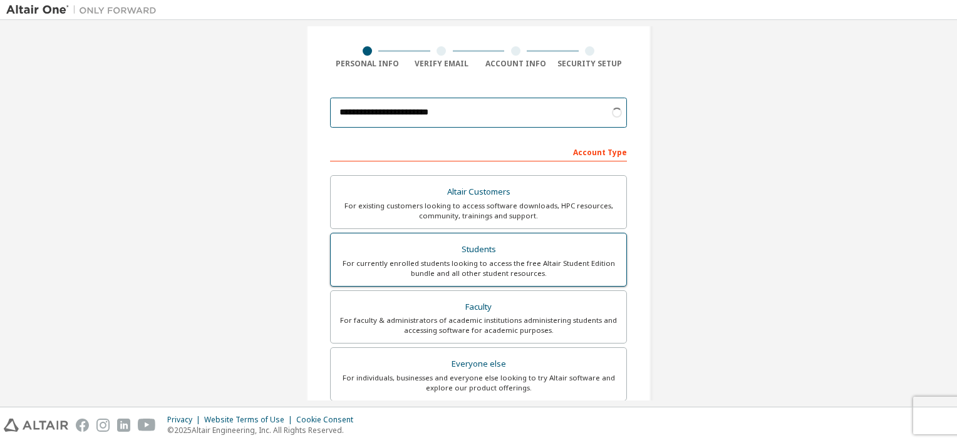 The image size is (957, 443). I want to click on div: Privacy, so click(185, 420).